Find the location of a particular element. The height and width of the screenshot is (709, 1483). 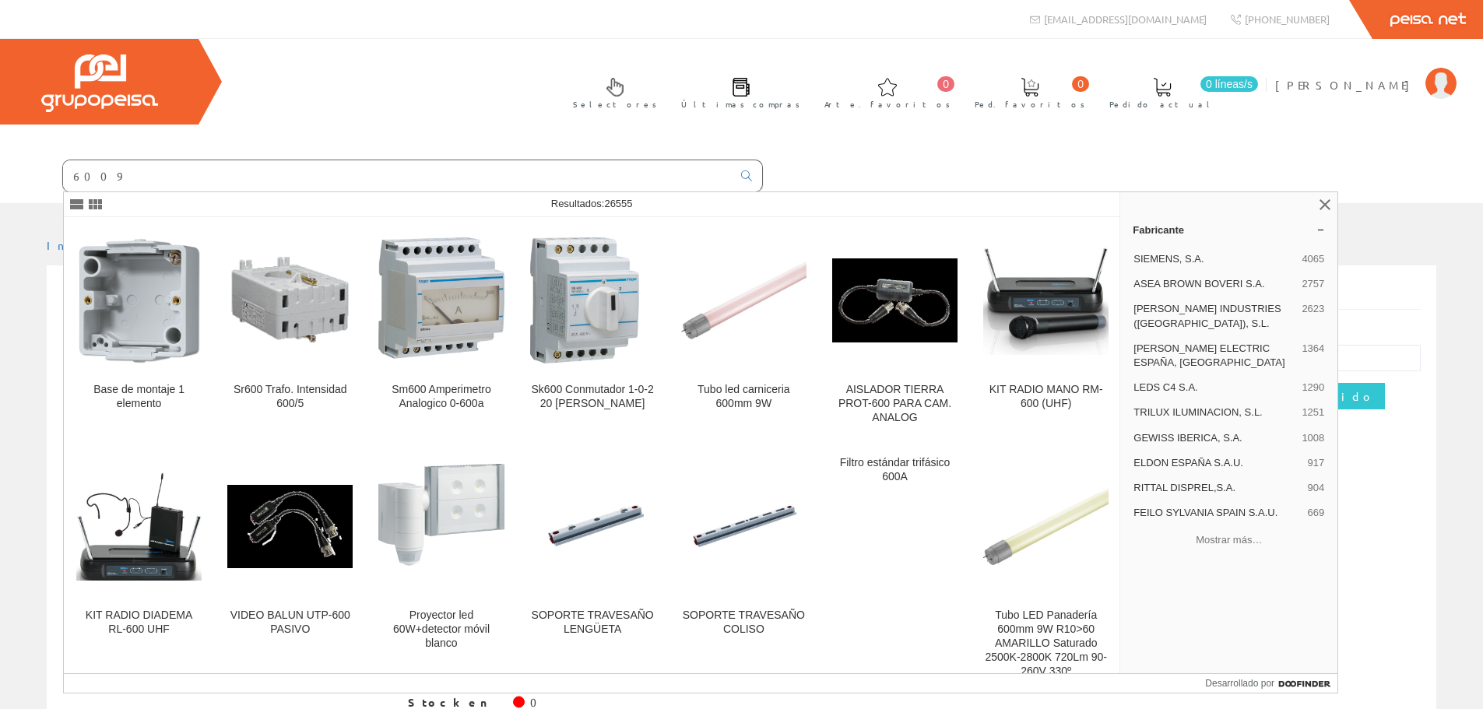

span: 4065 is located at coordinates (1312, 259).